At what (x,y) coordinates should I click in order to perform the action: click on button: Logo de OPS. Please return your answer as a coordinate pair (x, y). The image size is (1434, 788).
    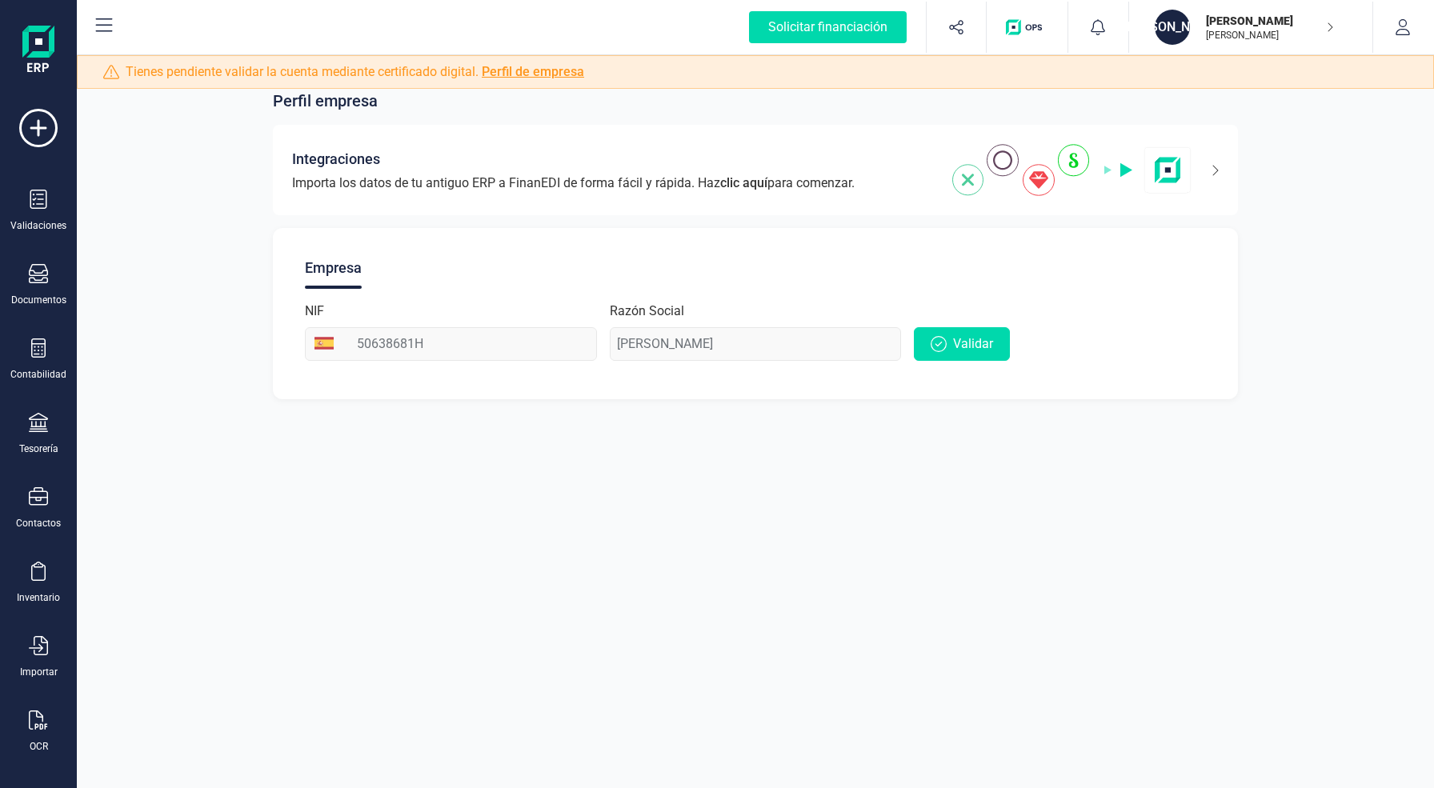
    Looking at the image, I should click on (1026, 27).